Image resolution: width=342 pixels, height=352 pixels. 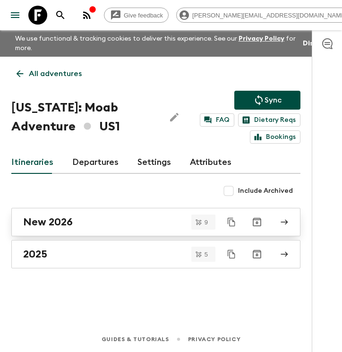 What do you see at coordinates (48, 222) in the screenshot?
I see `h2: New 2026` at bounding box center [48, 222].